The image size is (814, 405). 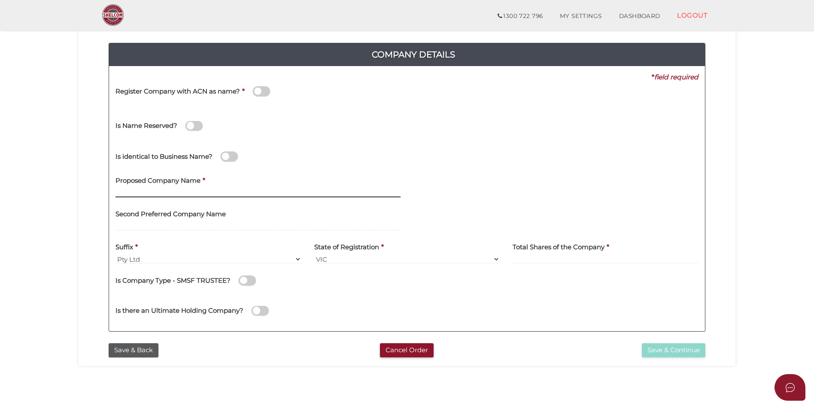 I want to click on h4: Company Details, so click(x=414, y=55).